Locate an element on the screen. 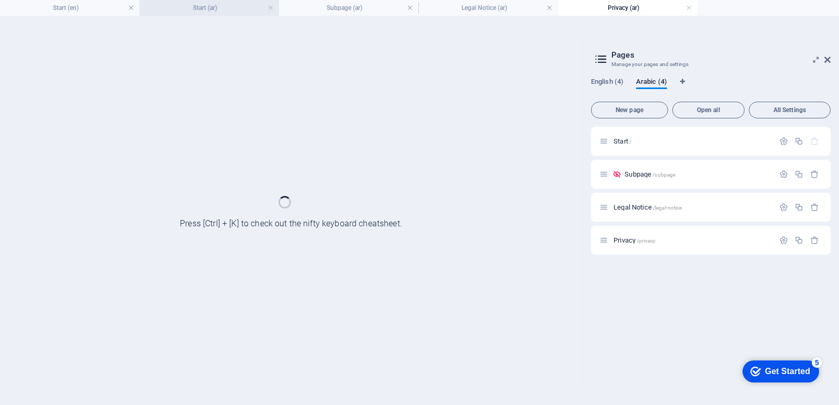 This screenshot has height=405, width=839. span: New page is located at coordinates (629, 110).